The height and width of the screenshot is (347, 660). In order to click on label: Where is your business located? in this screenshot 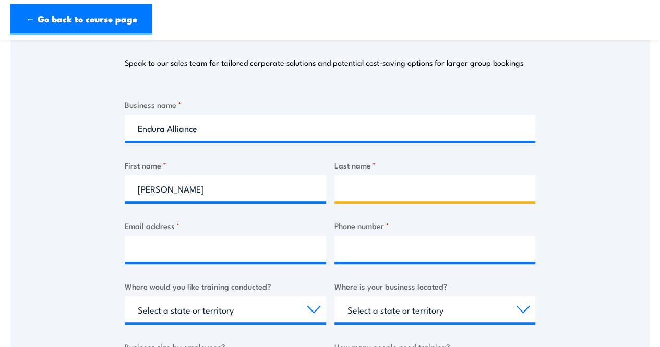, I will do `click(435, 286)`.